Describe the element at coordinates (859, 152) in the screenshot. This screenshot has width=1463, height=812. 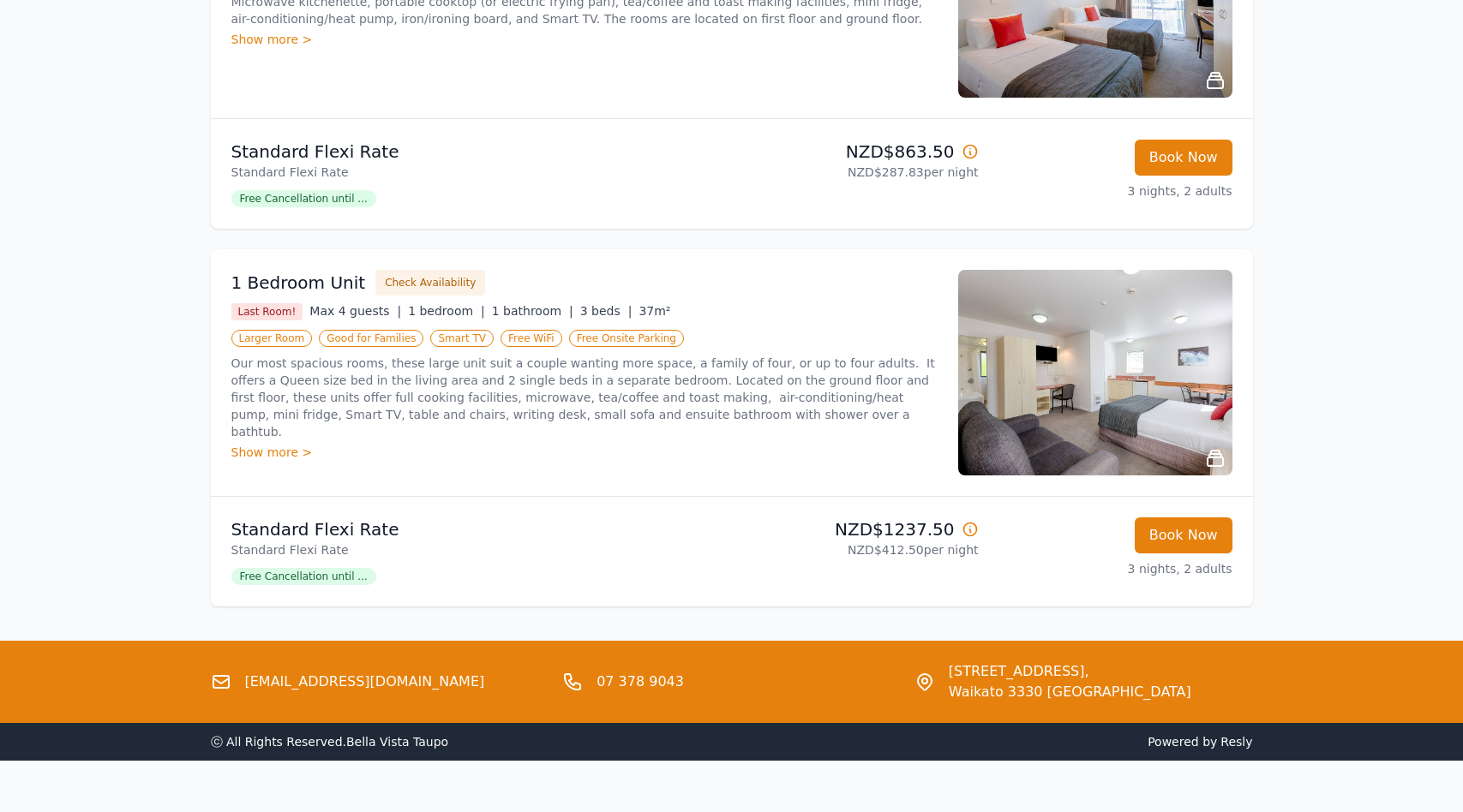
I see `p: NZD$863.50` at that location.